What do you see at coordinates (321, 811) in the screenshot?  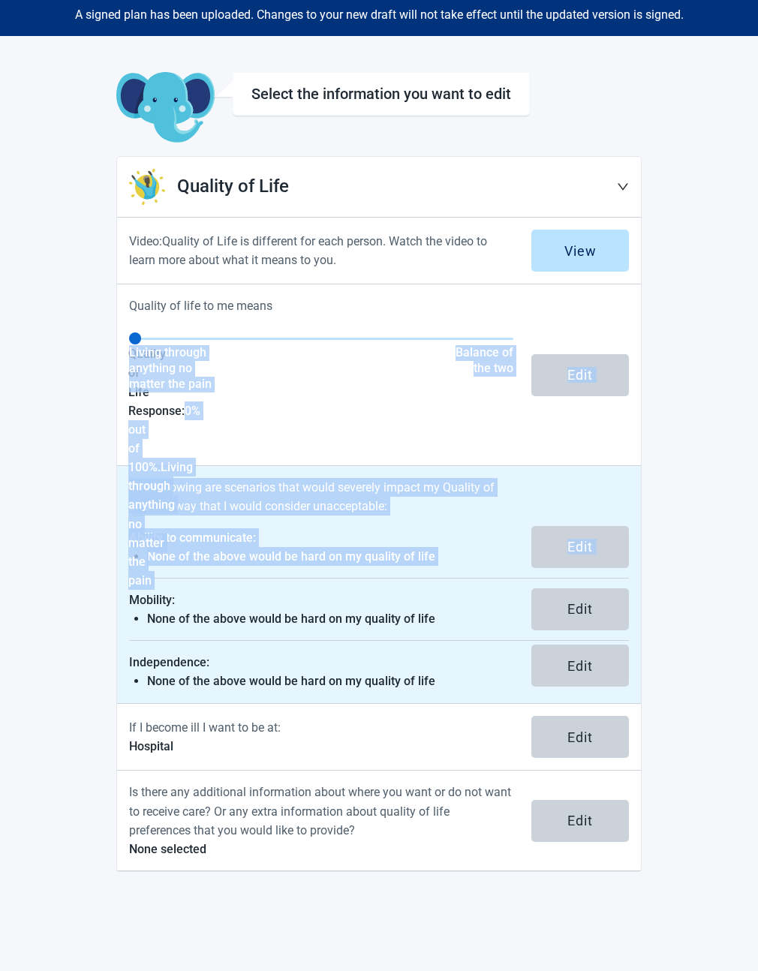 I see `p: Is there any additional information about where you want or do not want to receive care? Or any e...` at bounding box center [321, 811].